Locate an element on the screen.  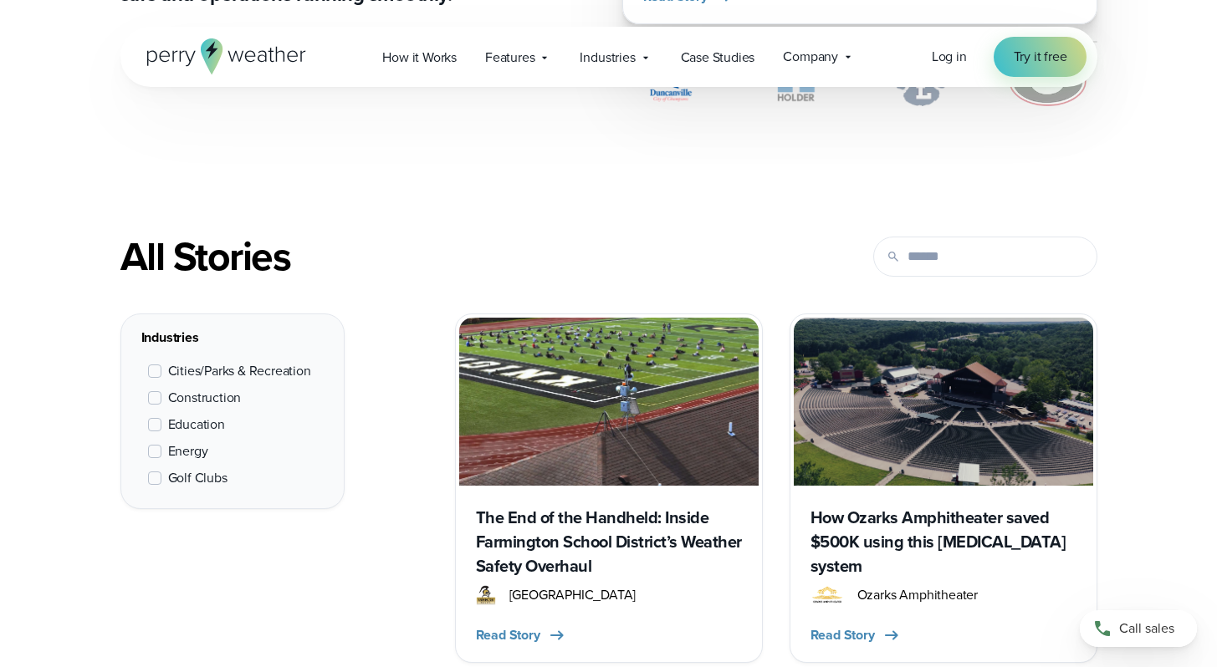
span: Try it free is located at coordinates (1040, 57).